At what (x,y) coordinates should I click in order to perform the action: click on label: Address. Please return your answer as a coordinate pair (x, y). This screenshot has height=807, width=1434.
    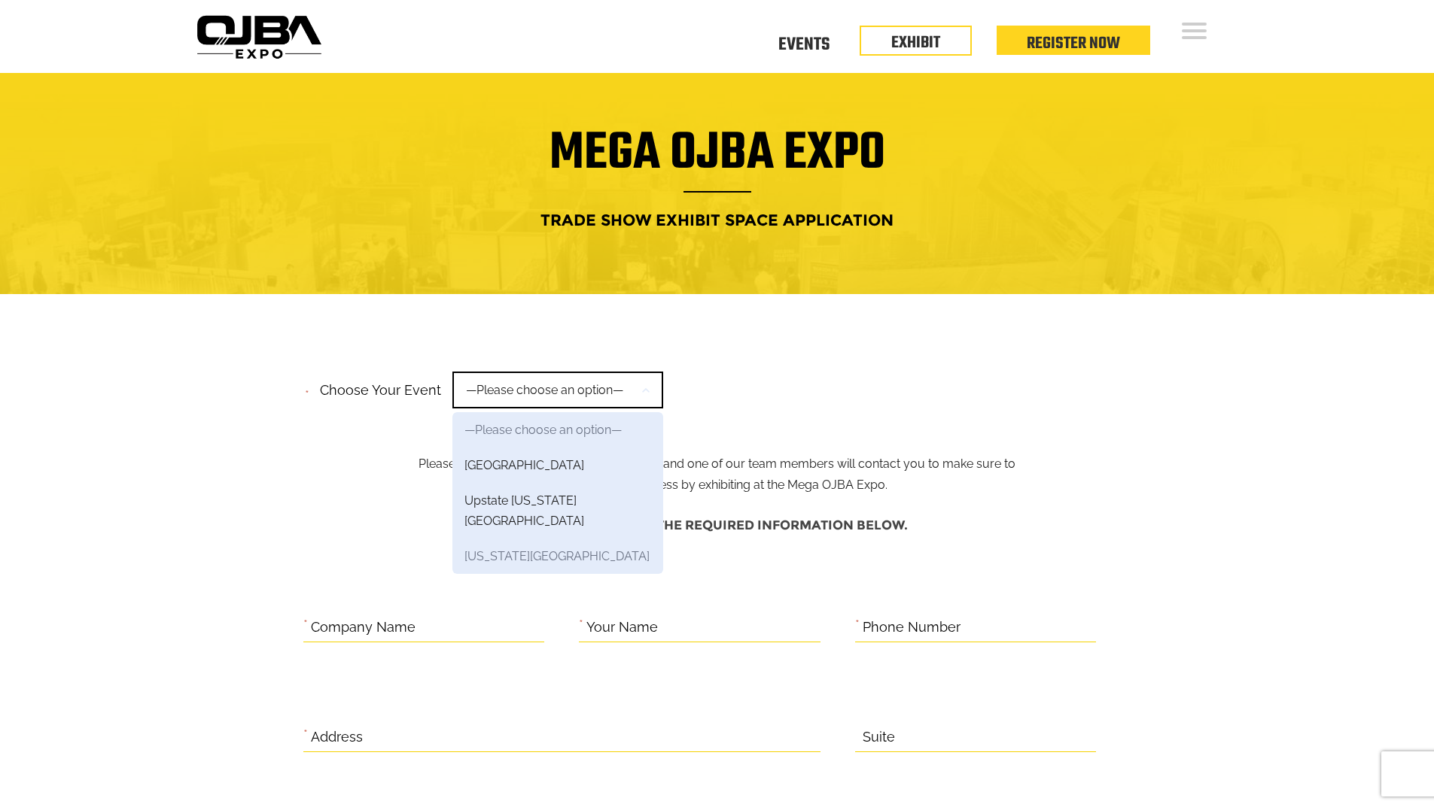
    Looking at the image, I should click on (336, 737).